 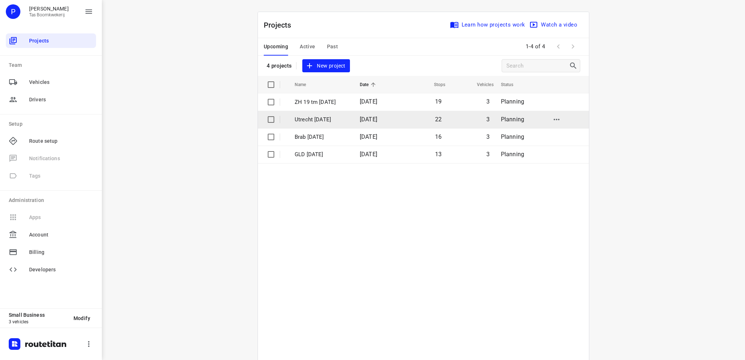 I want to click on p: ZH 19 tm 23 aug, so click(x=321, y=102).